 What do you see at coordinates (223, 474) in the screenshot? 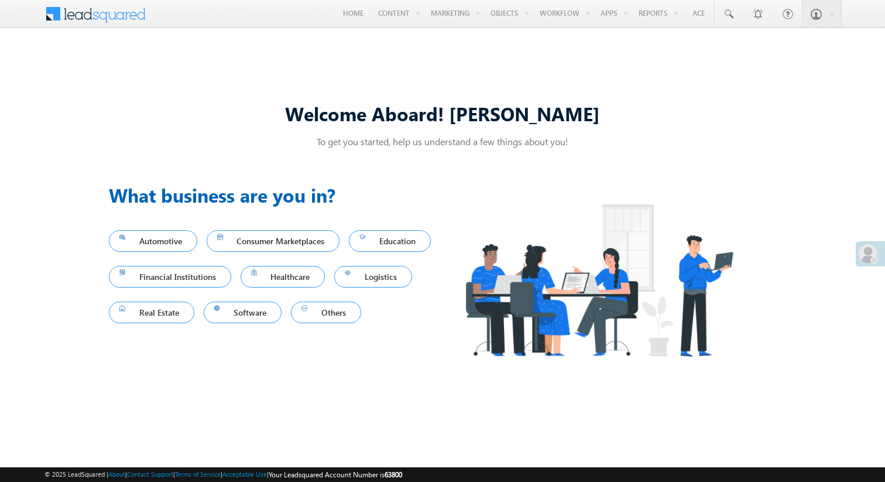
I see `span: © 2025 LeadSquared | | | | |` at bounding box center [223, 474].